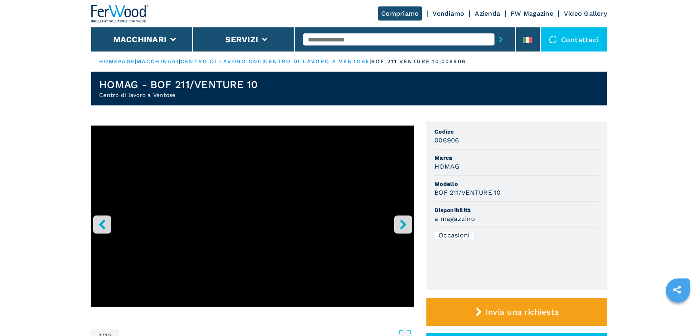 Image resolution: width=698 pixels, height=336 pixels. Describe the element at coordinates (553, 39) in the screenshot. I see `img: Contattaci` at that location.